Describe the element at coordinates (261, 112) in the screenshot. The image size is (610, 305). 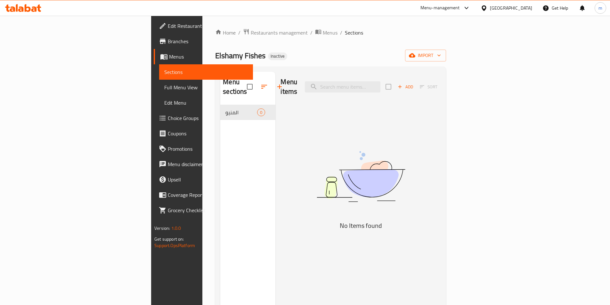
I see `span: 0` at that location.